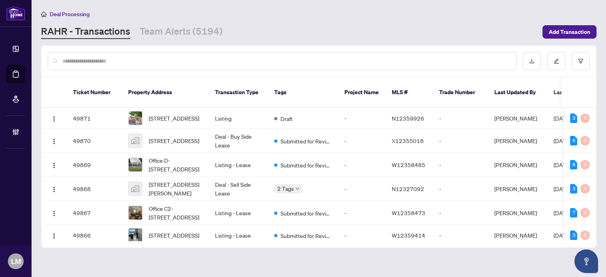 The width and height of the screenshot is (606, 277). Describe the element at coordinates (408, 118) in the screenshot. I see `span: N12359926` at that location.